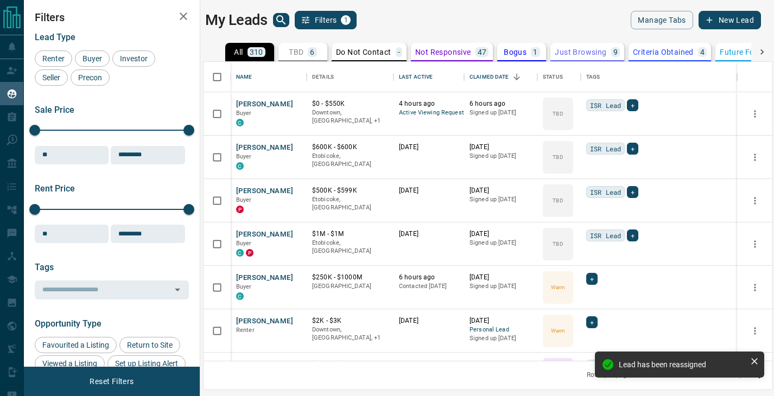 The width and height of the screenshot is (774, 396). Describe the element at coordinates (147, 364) in the screenshot. I see `span: Set up Listing Alert` at that location.